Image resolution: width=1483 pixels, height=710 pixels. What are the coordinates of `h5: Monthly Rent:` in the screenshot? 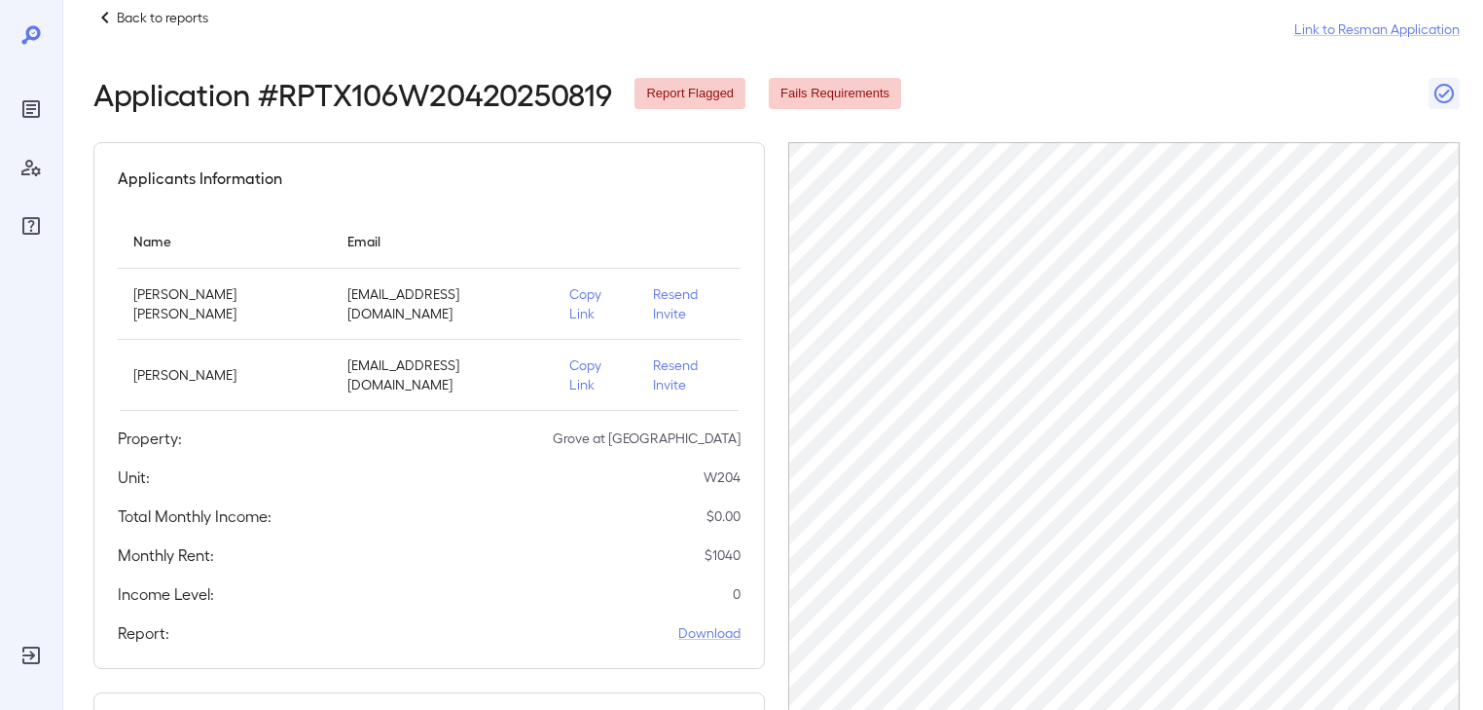 It's located at (165, 555).